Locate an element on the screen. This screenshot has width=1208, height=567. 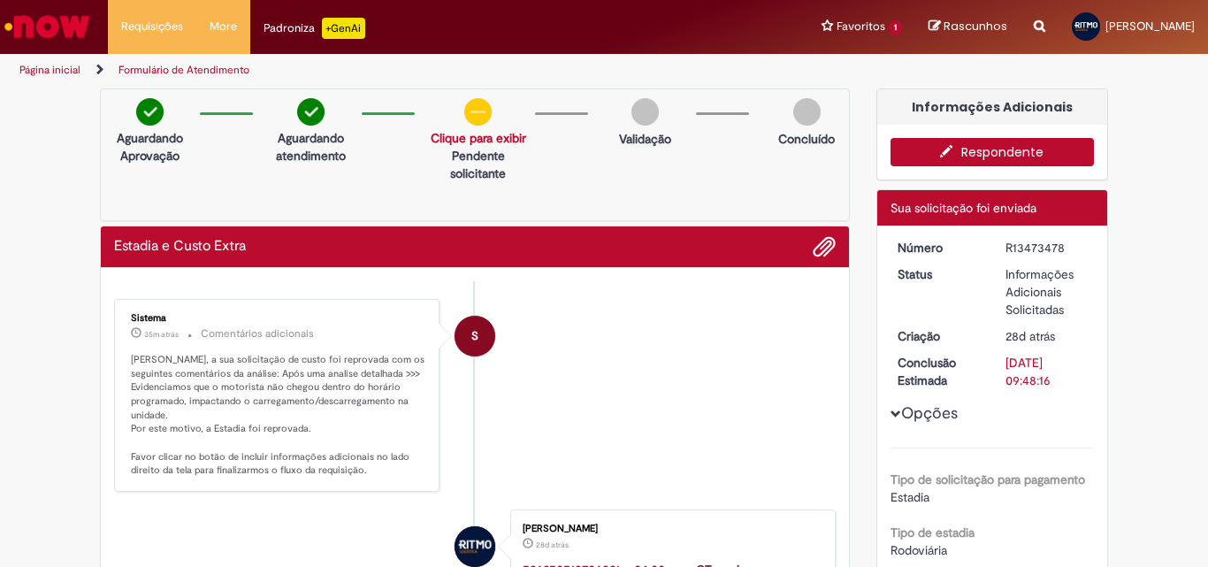
div: R13473478 is located at coordinates (1046, 248).